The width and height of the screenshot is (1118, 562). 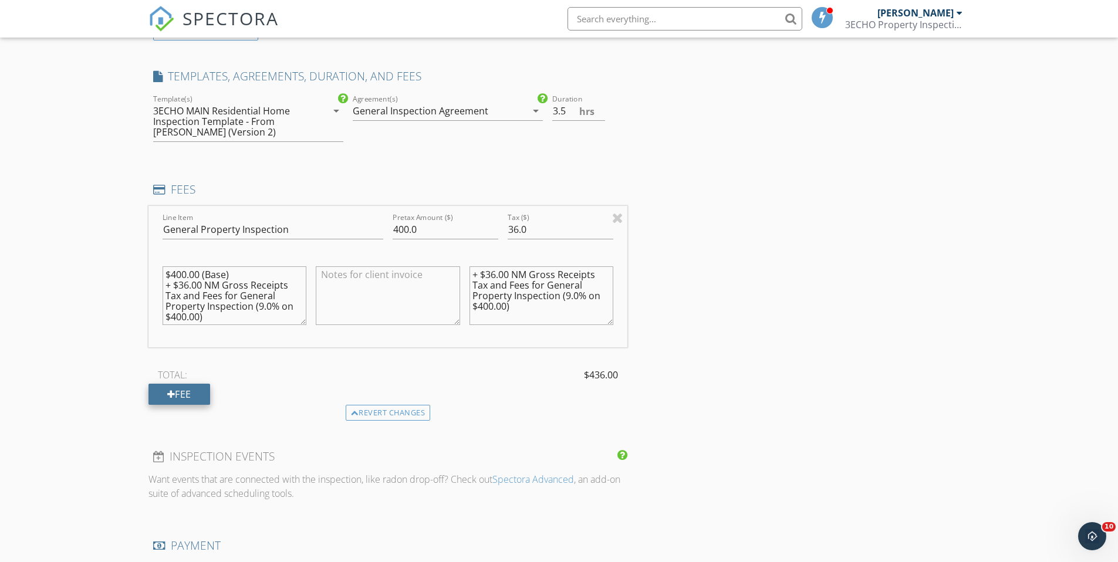 What do you see at coordinates (1108, 527) in the screenshot?
I see `span: 10` at bounding box center [1108, 527].